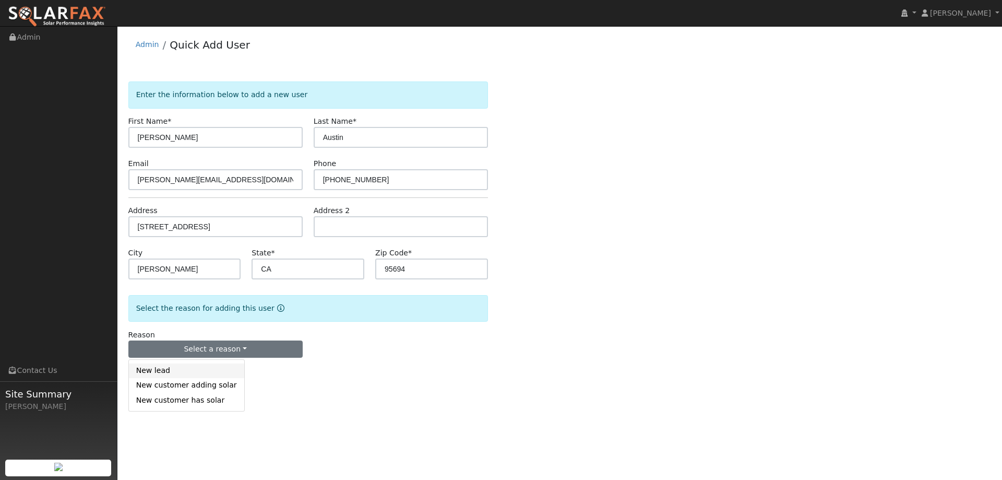 This screenshot has width=1002, height=480. What do you see at coordinates (325, 163) in the screenshot?
I see `label: Phone` at bounding box center [325, 163].